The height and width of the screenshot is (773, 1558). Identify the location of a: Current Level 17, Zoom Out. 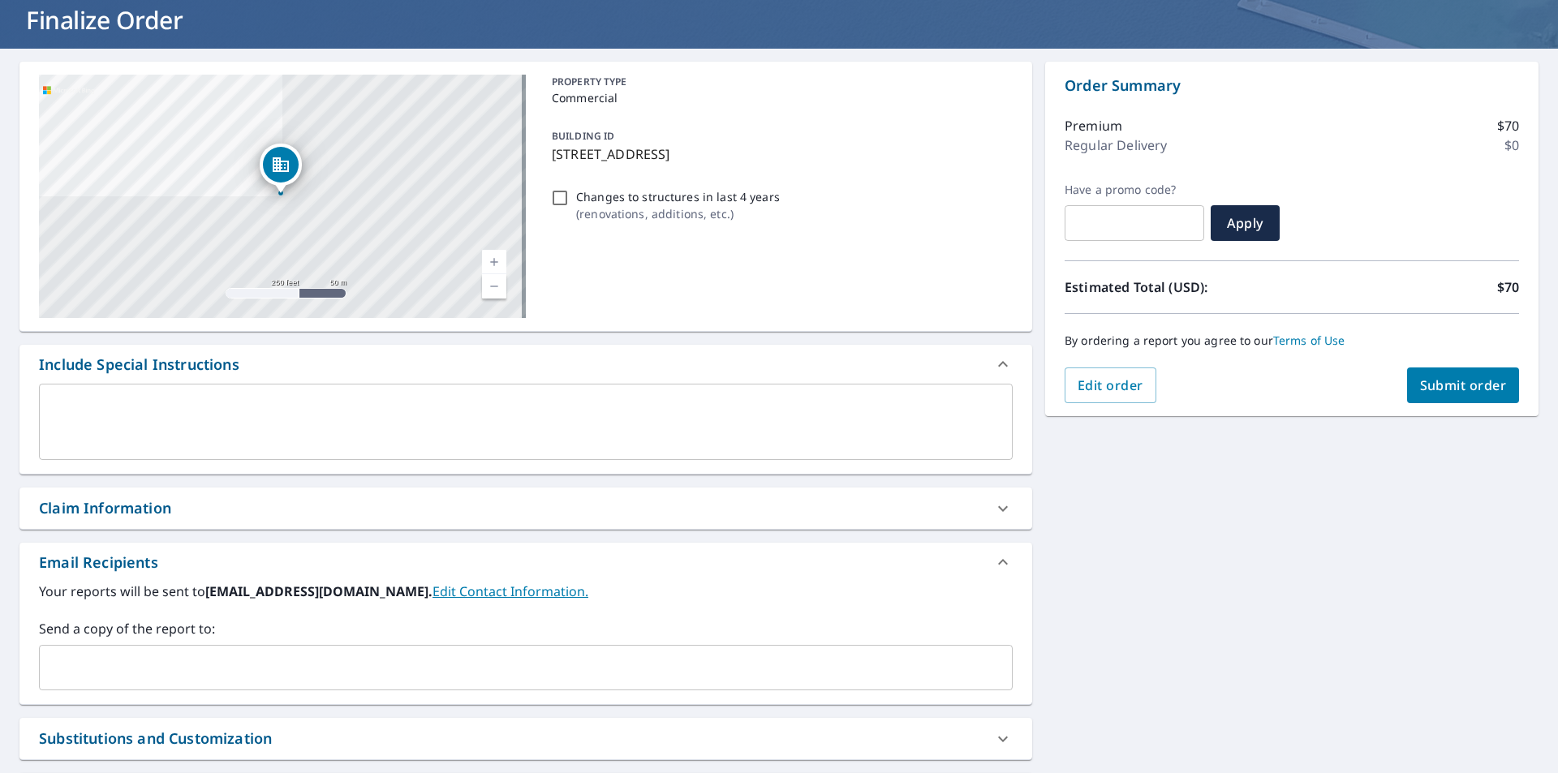
(494, 286).